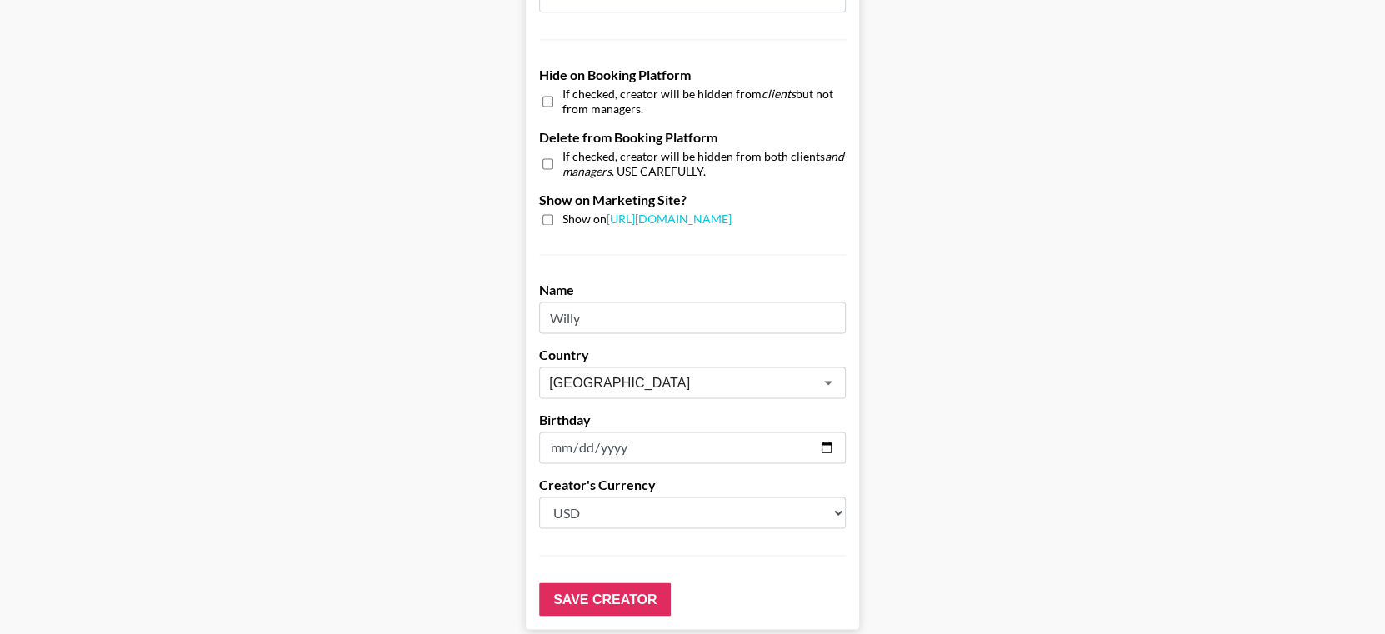 This screenshot has width=1385, height=634. Describe the element at coordinates (692, 137) in the screenshot. I see `label: Delete from Booking Platform` at that location.